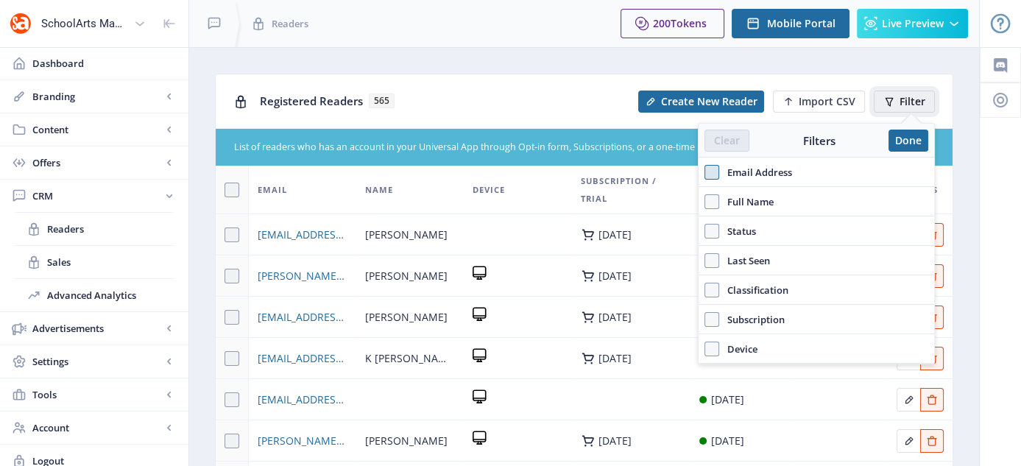 This screenshot has width=1021, height=466. I want to click on button: Live Preview, so click(912, 24).